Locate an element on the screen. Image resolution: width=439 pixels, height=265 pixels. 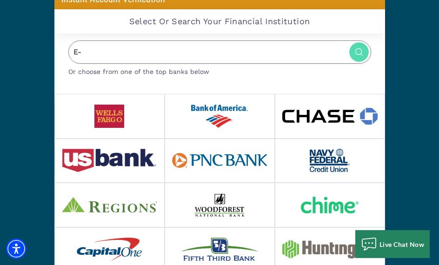
button: Live Chat Now is located at coordinates (393, 244).